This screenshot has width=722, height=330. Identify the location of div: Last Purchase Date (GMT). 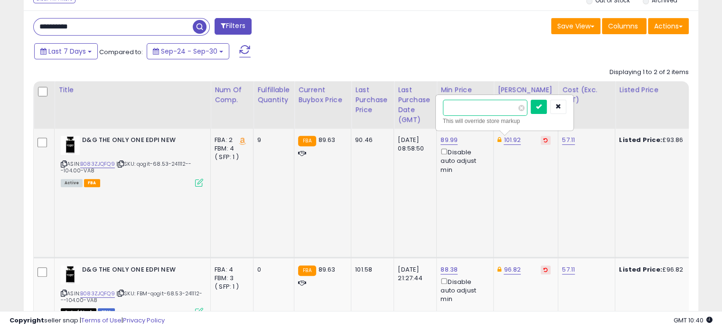
(415, 105).